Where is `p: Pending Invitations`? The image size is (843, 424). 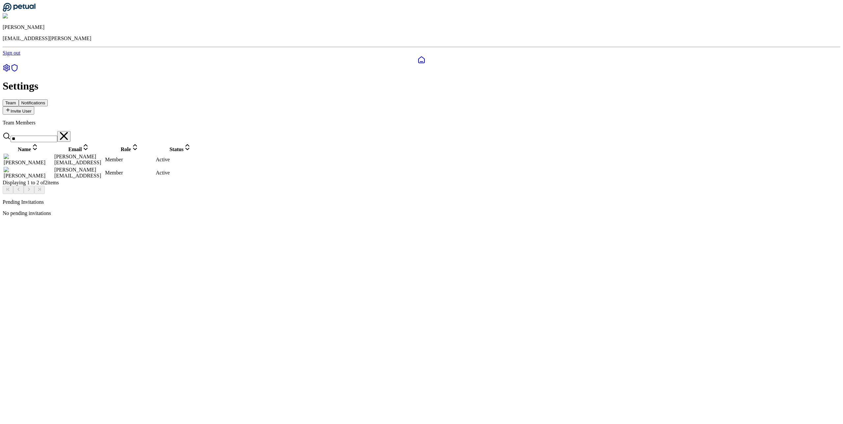
p: Pending Invitations is located at coordinates (421, 202).